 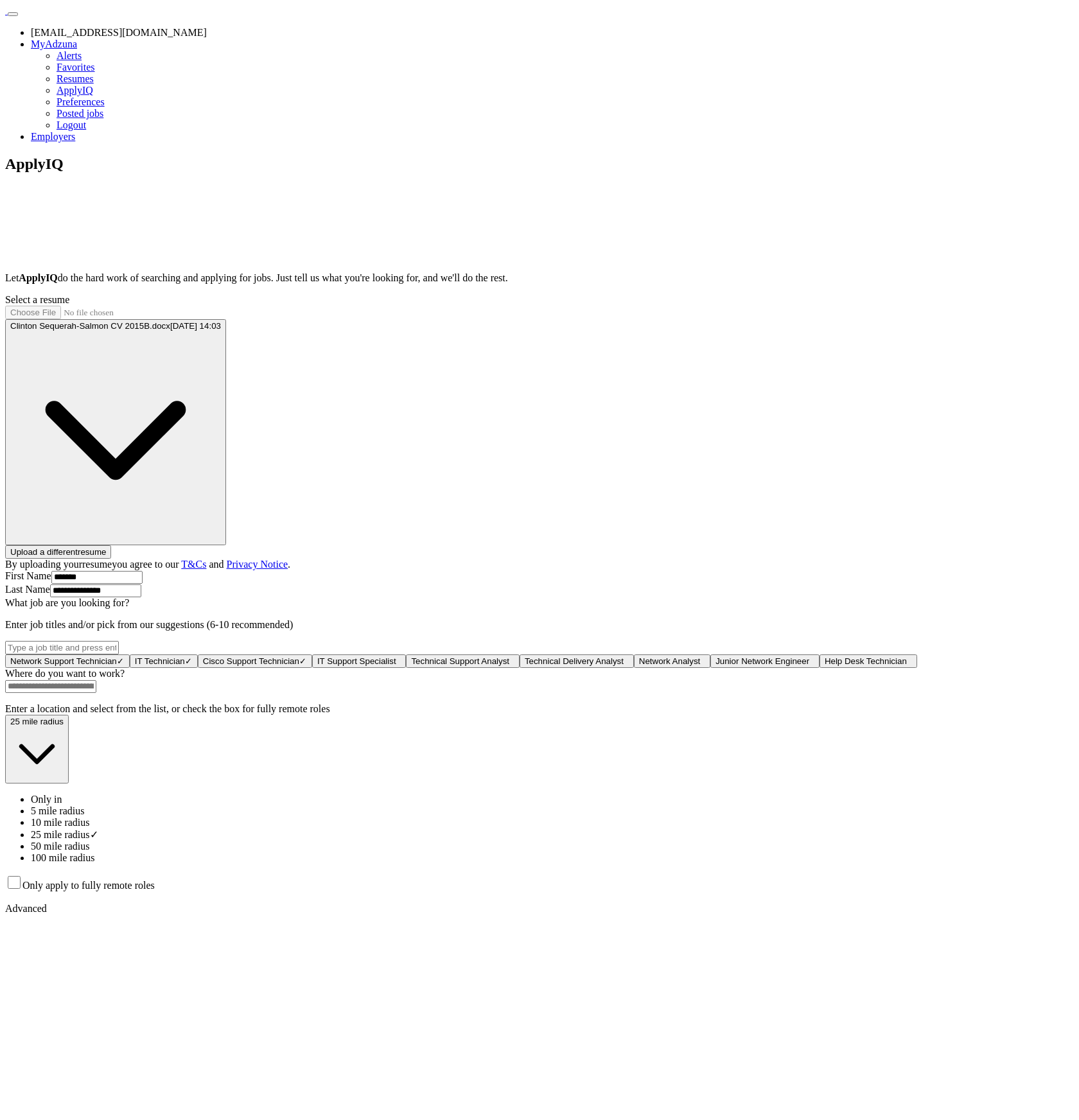 What do you see at coordinates (52, 136) in the screenshot?
I see `a: Employers` at bounding box center [52, 136].